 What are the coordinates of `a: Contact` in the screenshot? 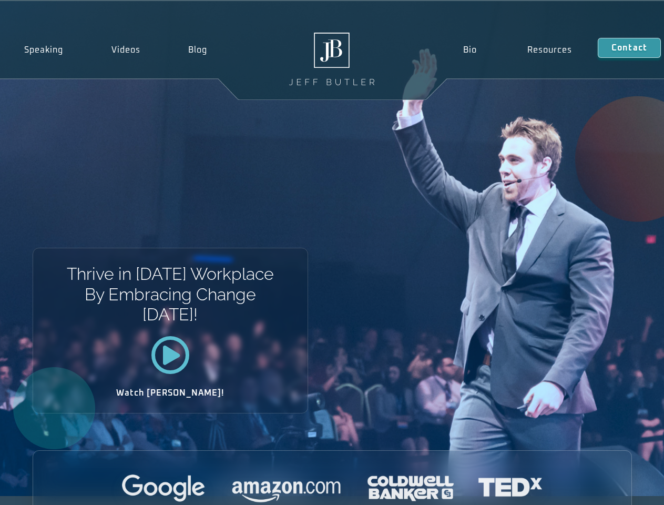 It's located at (630, 48).